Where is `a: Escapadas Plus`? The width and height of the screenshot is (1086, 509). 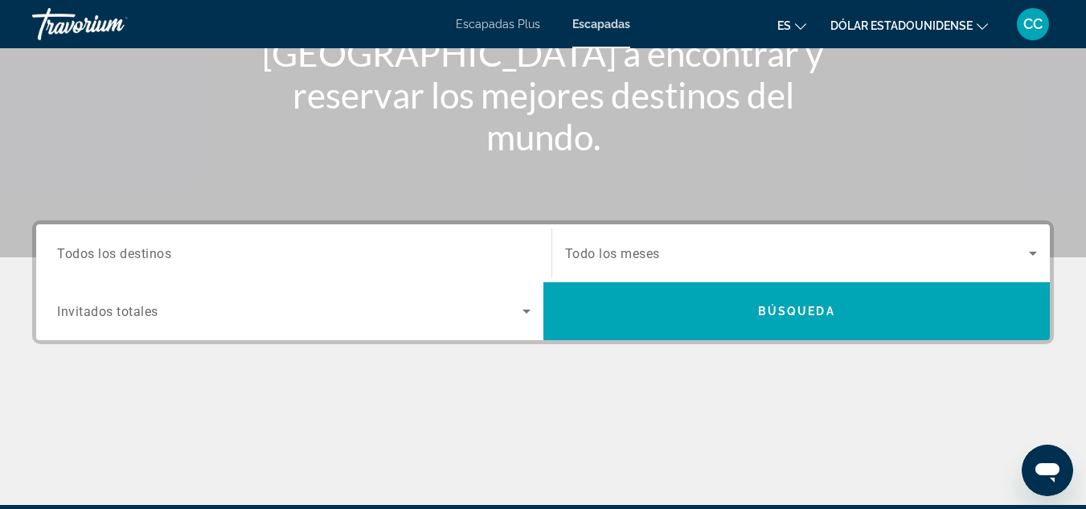 a: Escapadas Plus is located at coordinates (498, 24).